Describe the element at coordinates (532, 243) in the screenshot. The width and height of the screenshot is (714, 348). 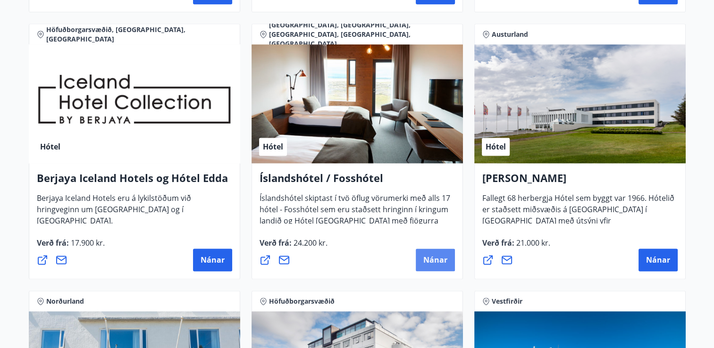
I see `span: 21.000 kr.` at that location.